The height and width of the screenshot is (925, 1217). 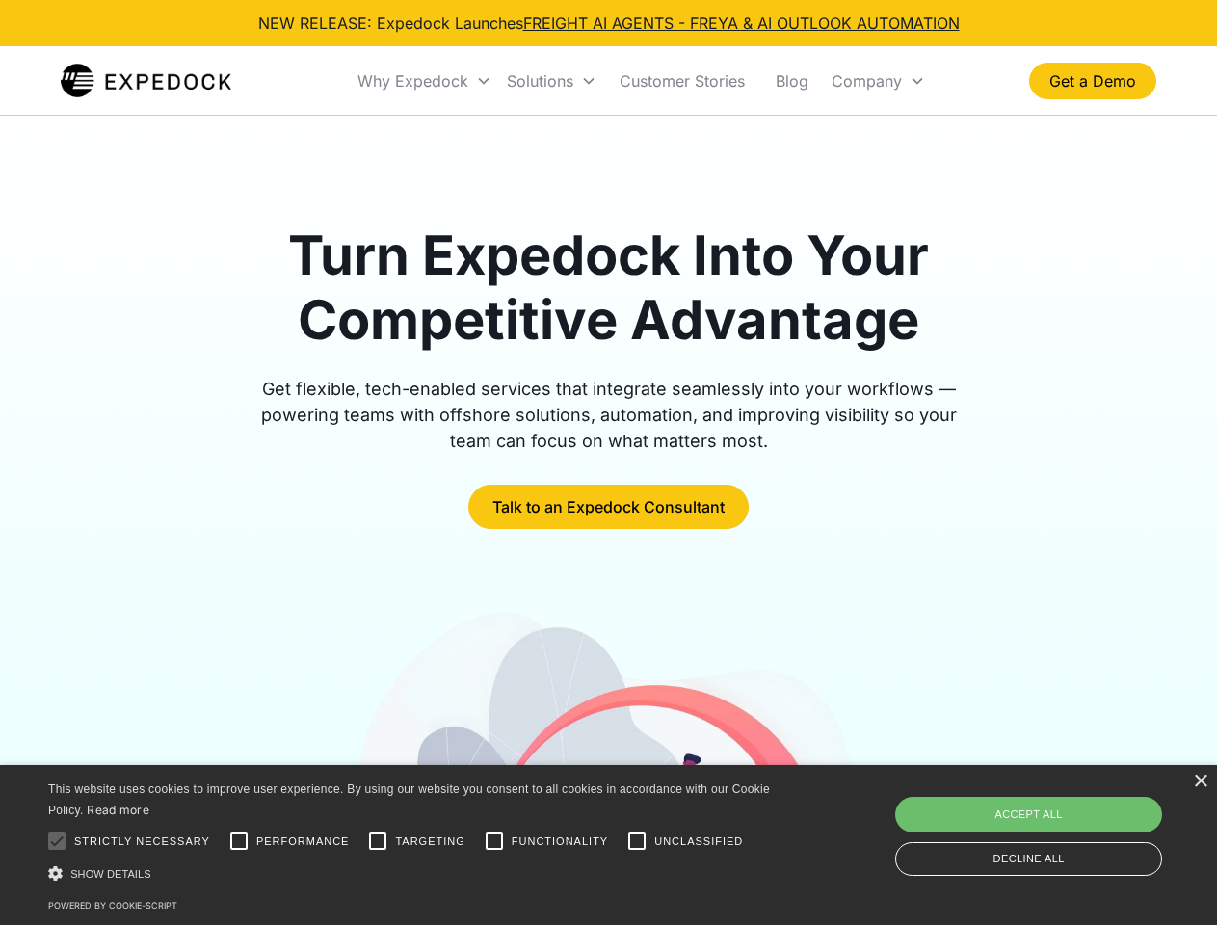 I want to click on a: home, so click(x=146, y=81).